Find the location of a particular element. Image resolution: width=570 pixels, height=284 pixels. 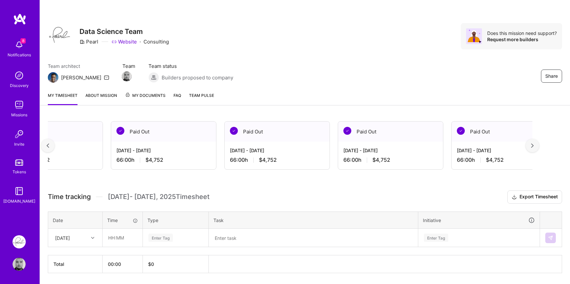

th: Task is located at coordinates (313, 220).